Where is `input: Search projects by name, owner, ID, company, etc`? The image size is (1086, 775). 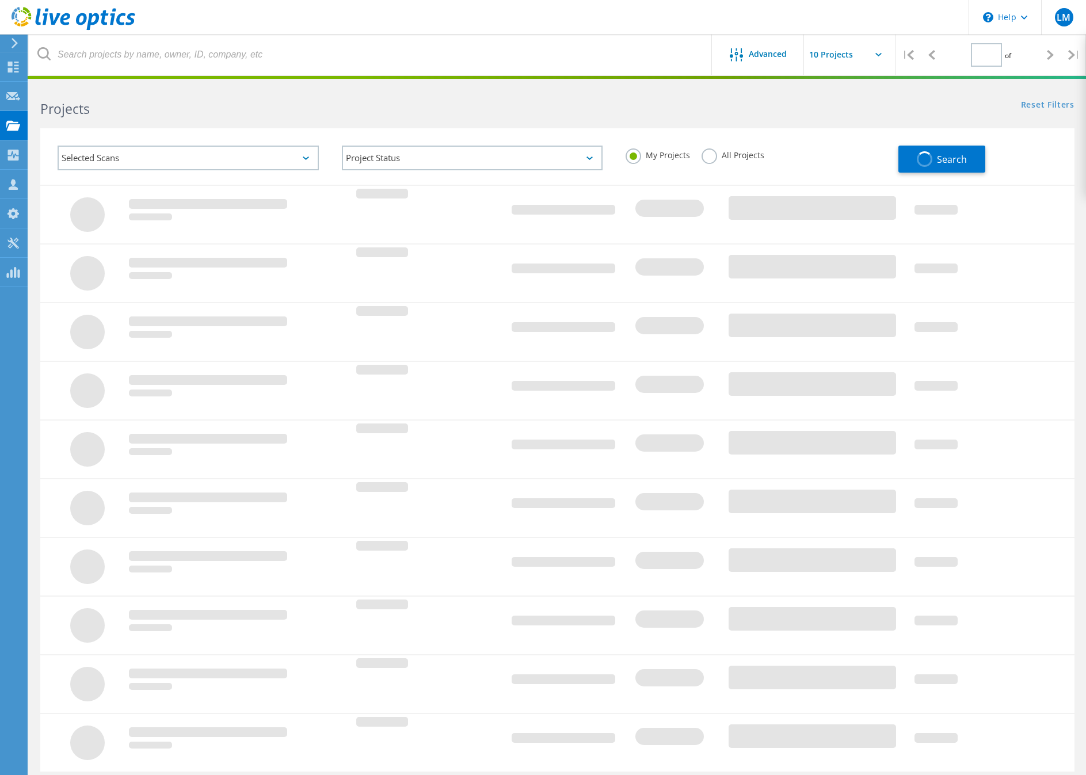
input: Search projects by name, owner, ID, company, etc is located at coordinates (371, 55).